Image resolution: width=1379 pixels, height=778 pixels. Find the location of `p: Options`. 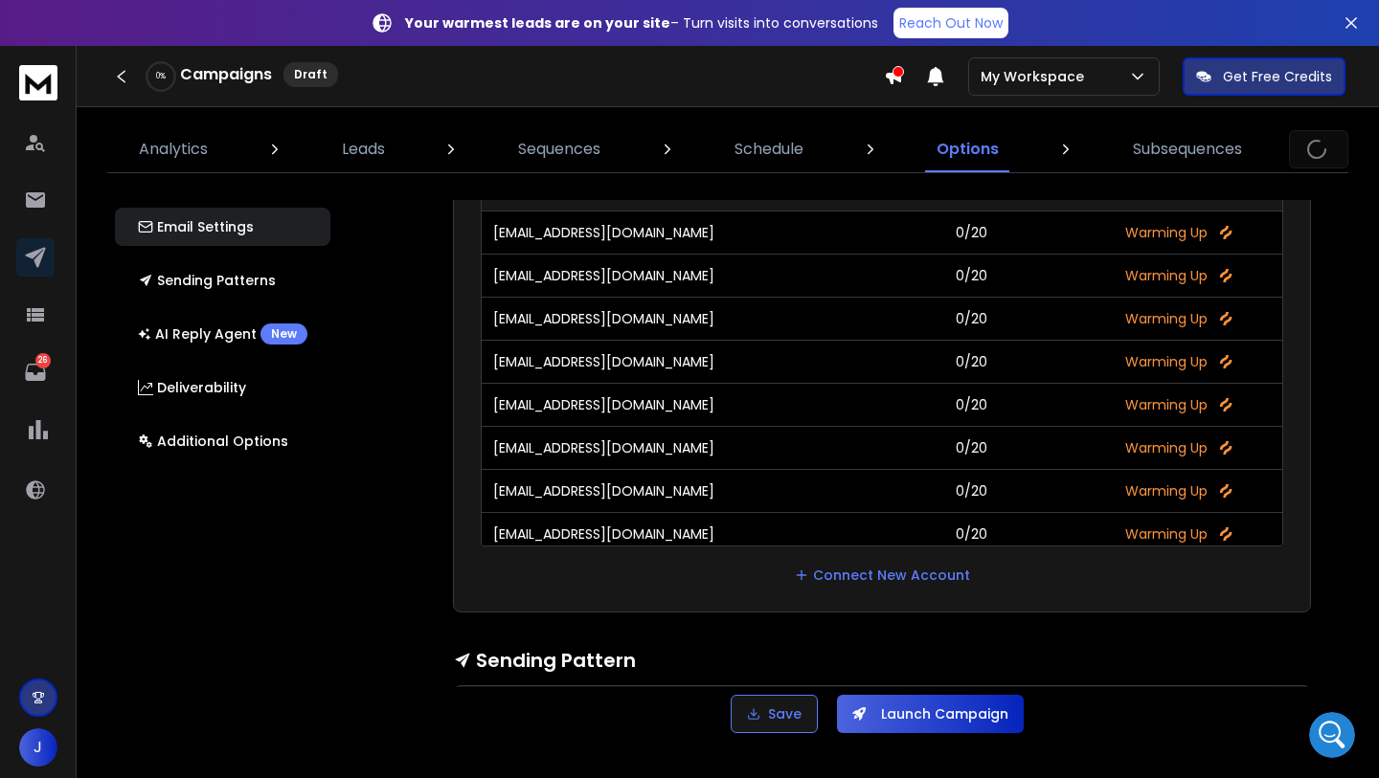

p: Options is located at coordinates (967, 149).